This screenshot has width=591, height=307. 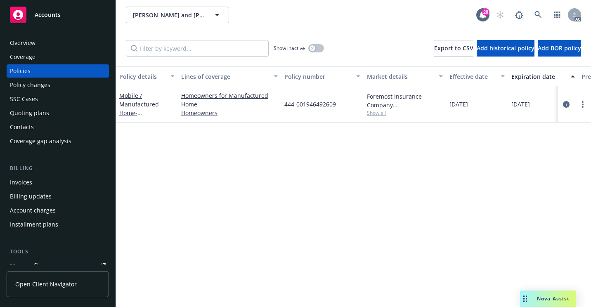 I want to click on span: Export to CSV, so click(x=454, y=48).